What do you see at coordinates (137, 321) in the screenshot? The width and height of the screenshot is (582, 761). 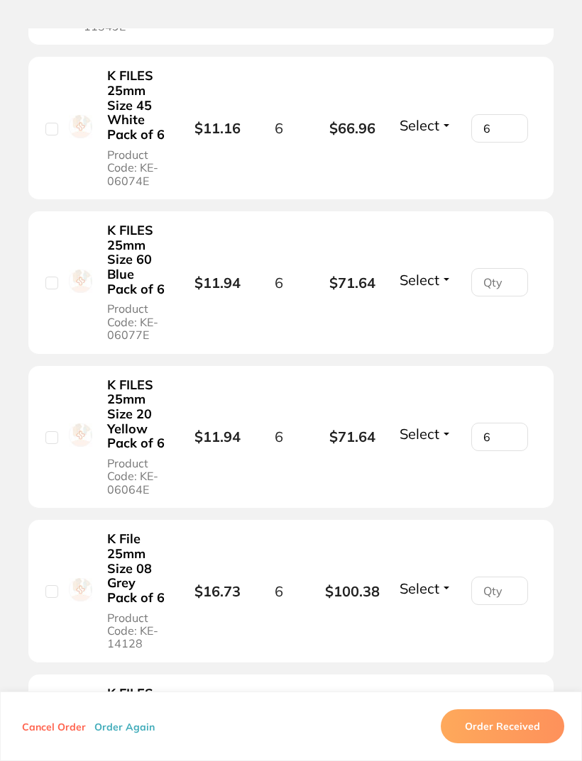 I see `span: Product Code: KE-06077E` at bounding box center [137, 321].